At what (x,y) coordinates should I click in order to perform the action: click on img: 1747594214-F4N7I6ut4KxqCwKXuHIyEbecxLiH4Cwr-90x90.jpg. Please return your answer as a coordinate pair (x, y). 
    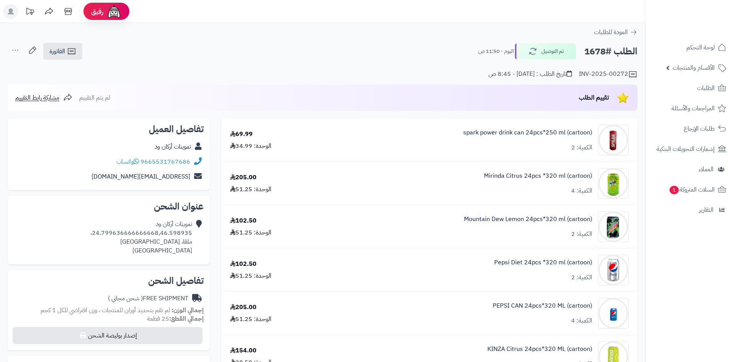
    Looking at the image, I should click on (613, 313).